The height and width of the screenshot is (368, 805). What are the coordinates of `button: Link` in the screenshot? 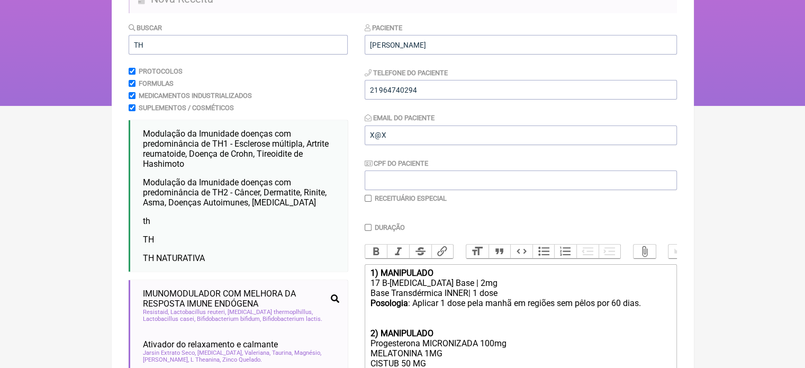 It's located at (442, 251).